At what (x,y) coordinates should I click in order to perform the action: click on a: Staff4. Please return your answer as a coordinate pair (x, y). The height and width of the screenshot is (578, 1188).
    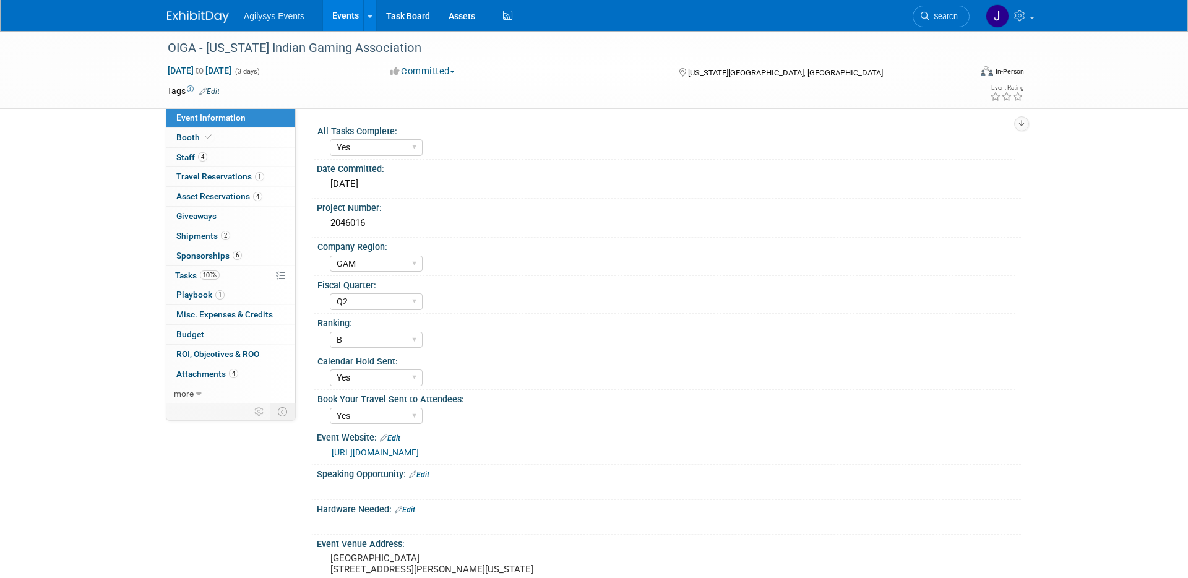
    Looking at the image, I should click on (231, 157).